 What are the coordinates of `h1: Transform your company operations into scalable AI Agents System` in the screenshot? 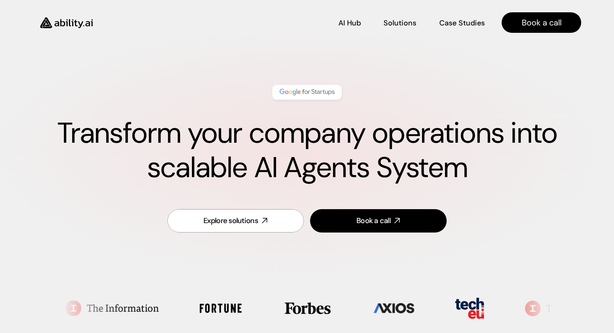 It's located at (307, 150).